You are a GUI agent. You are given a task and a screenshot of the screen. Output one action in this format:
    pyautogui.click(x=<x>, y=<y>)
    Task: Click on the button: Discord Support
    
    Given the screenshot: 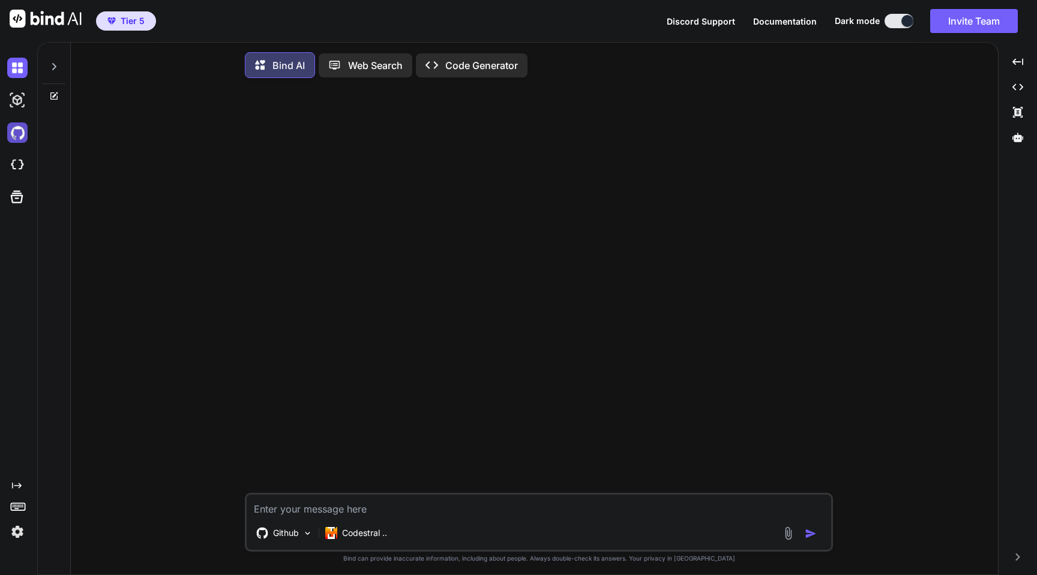 What is the action you would take?
    pyautogui.click(x=701, y=21)
    